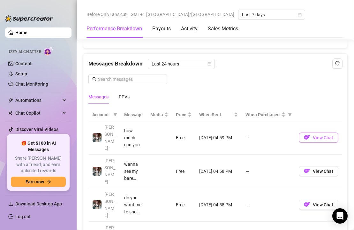 The height and width of the screenshot is (230, 354). I want to click on span: download, so click(11, 203).